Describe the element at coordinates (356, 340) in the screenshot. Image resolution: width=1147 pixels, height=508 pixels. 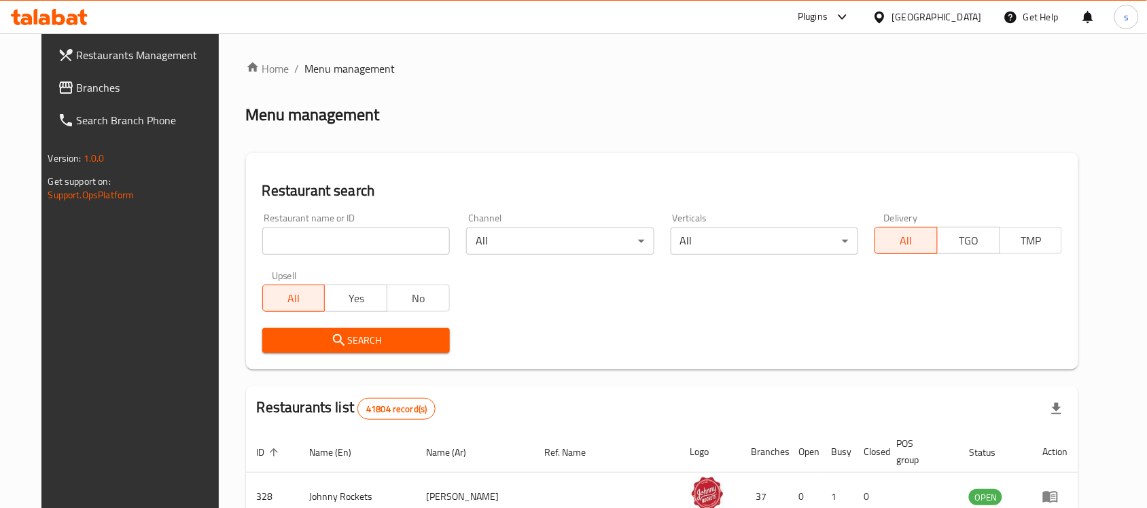
I see `span: Search` at that location.